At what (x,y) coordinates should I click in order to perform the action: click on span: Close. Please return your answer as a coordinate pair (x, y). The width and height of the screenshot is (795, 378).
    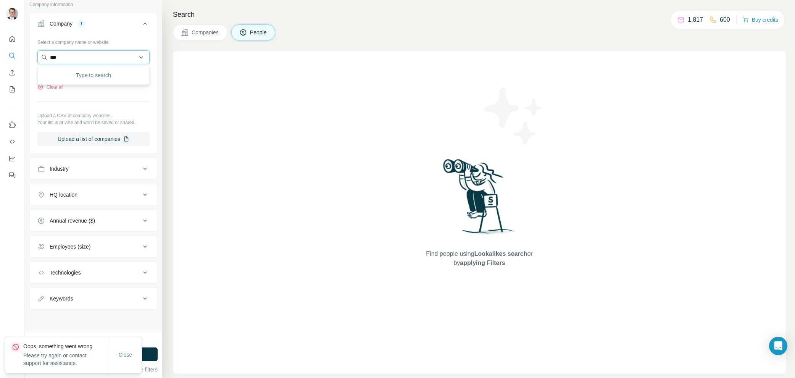
    Looking at the image, I should click on (126, 354).